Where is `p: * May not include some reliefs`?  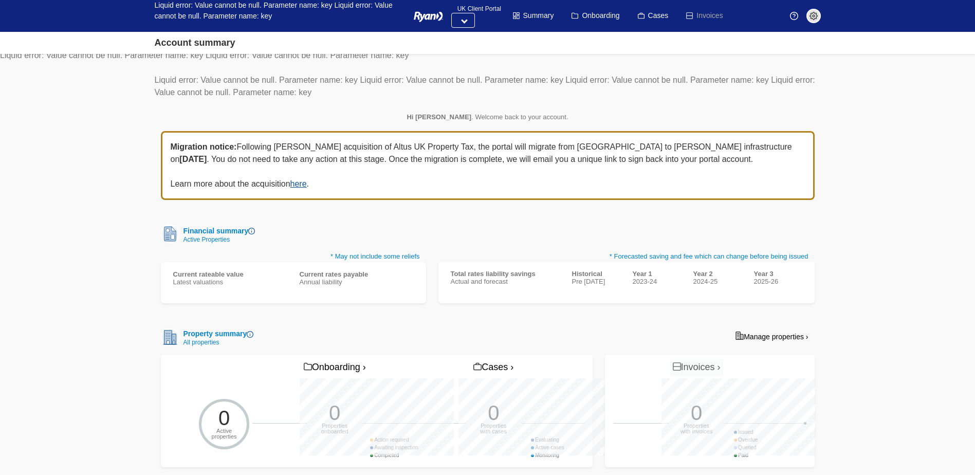 p: * May not include some reliefs is located at coordinates (294, 257).